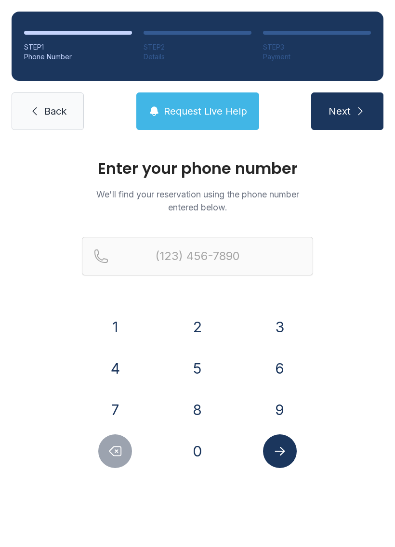 This screenshot has width=395, height=547. What do you see at coordinates (198, 201) in the screenshot?
I see `p: We'll find your reservation using the phone number entered below.` at bounding box center [198, 201].